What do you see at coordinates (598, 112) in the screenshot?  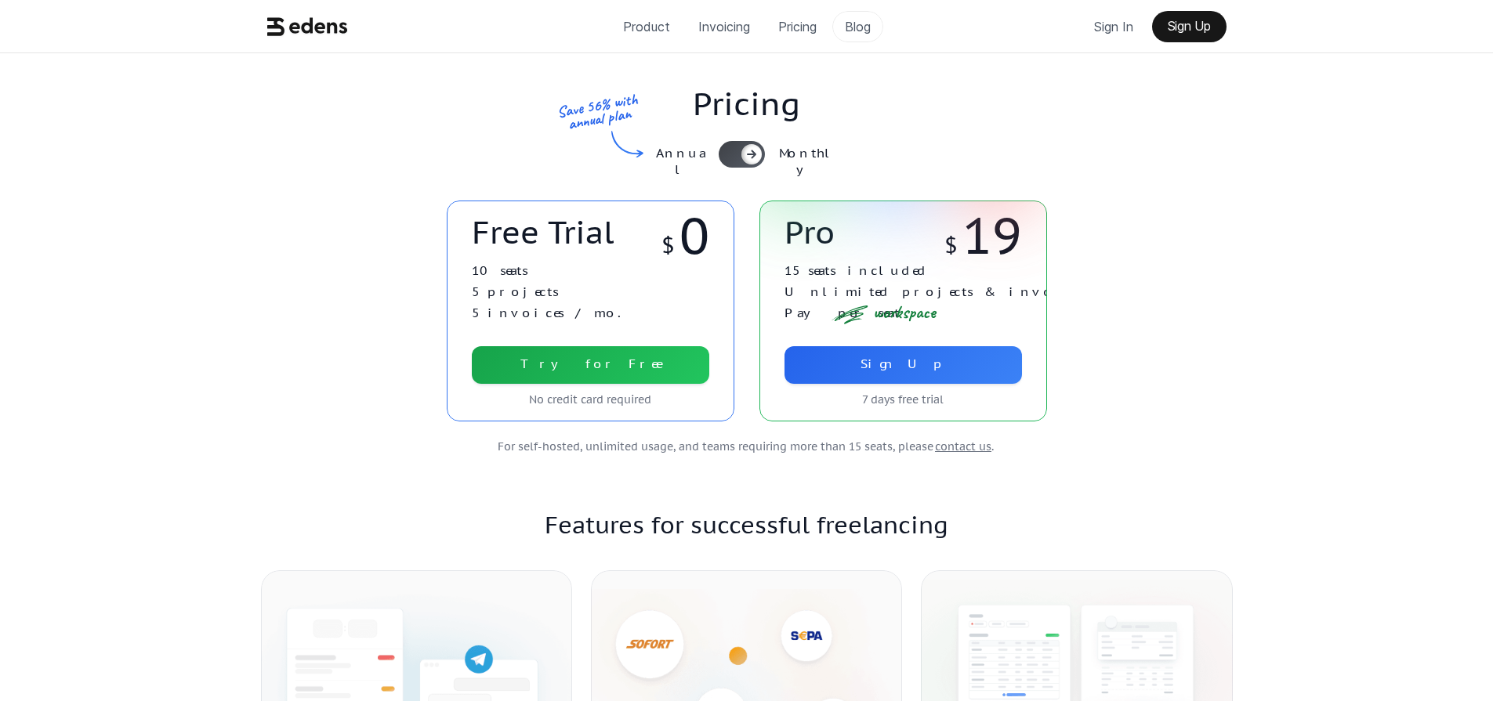 I see `p: Save 56% with annual plan` at bounding box center [598, 112].